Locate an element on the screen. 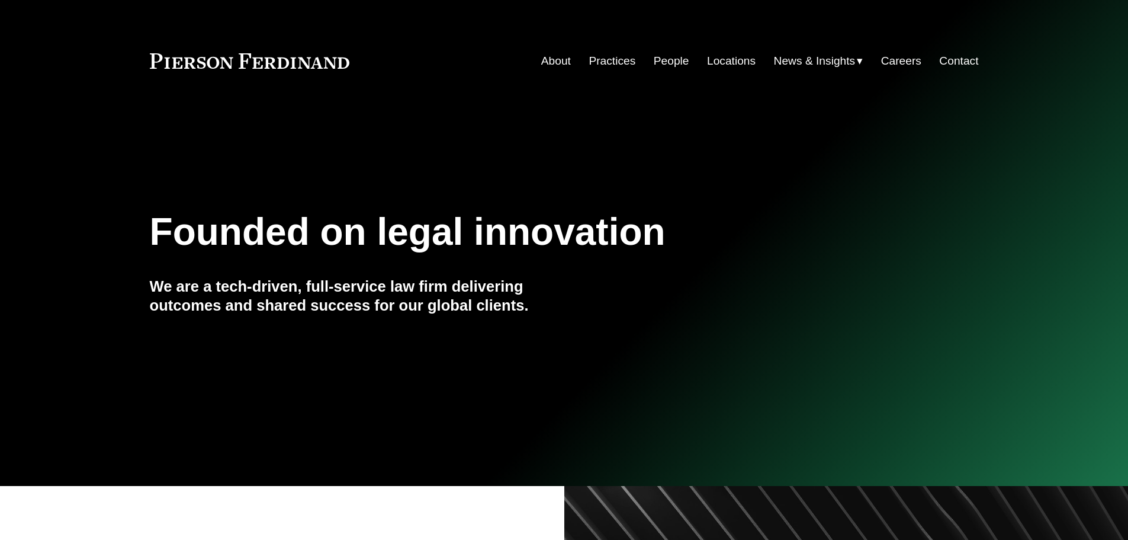 This screenshot has width=1128, height=540. a: Locations is located at coordinates (731, 61).